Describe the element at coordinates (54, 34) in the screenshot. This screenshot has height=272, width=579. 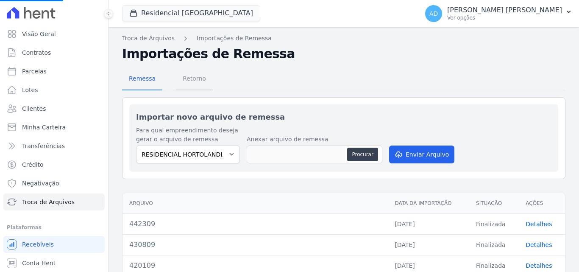
I see `a: Visão Geral` at that location.